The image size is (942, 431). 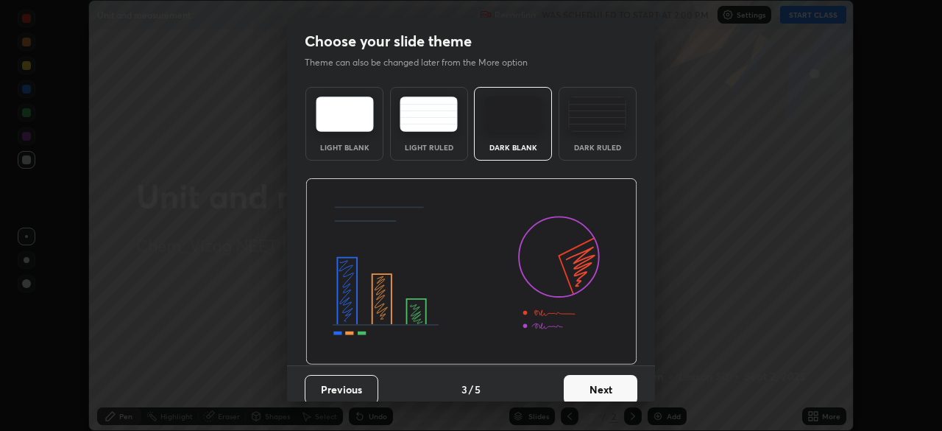 I want to click on p: Theme can also be changed later from the More option, so click(x=424, y=63).